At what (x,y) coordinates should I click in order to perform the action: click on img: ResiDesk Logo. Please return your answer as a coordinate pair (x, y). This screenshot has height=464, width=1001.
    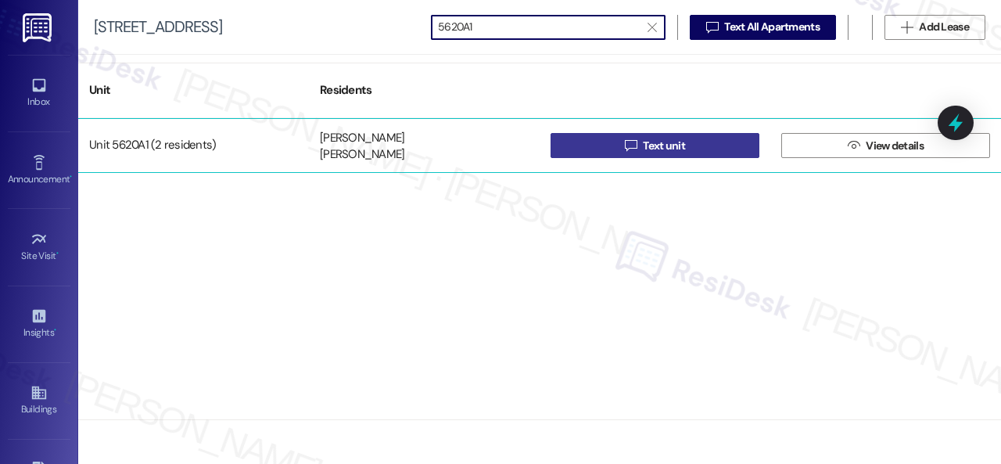
    Looking at the image, I should click on (38, 27).